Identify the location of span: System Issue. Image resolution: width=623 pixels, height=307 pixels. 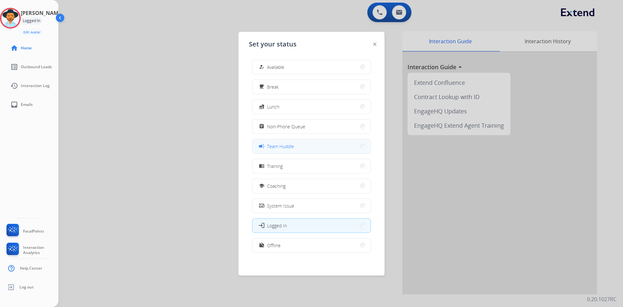
(281, 205).